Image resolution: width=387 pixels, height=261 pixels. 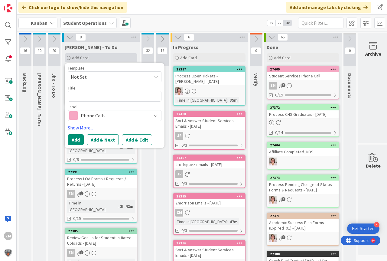 What do you see at coordinates (72, 88) in the screenshot?
I see `label: Title` at bounding box center [72, 88].